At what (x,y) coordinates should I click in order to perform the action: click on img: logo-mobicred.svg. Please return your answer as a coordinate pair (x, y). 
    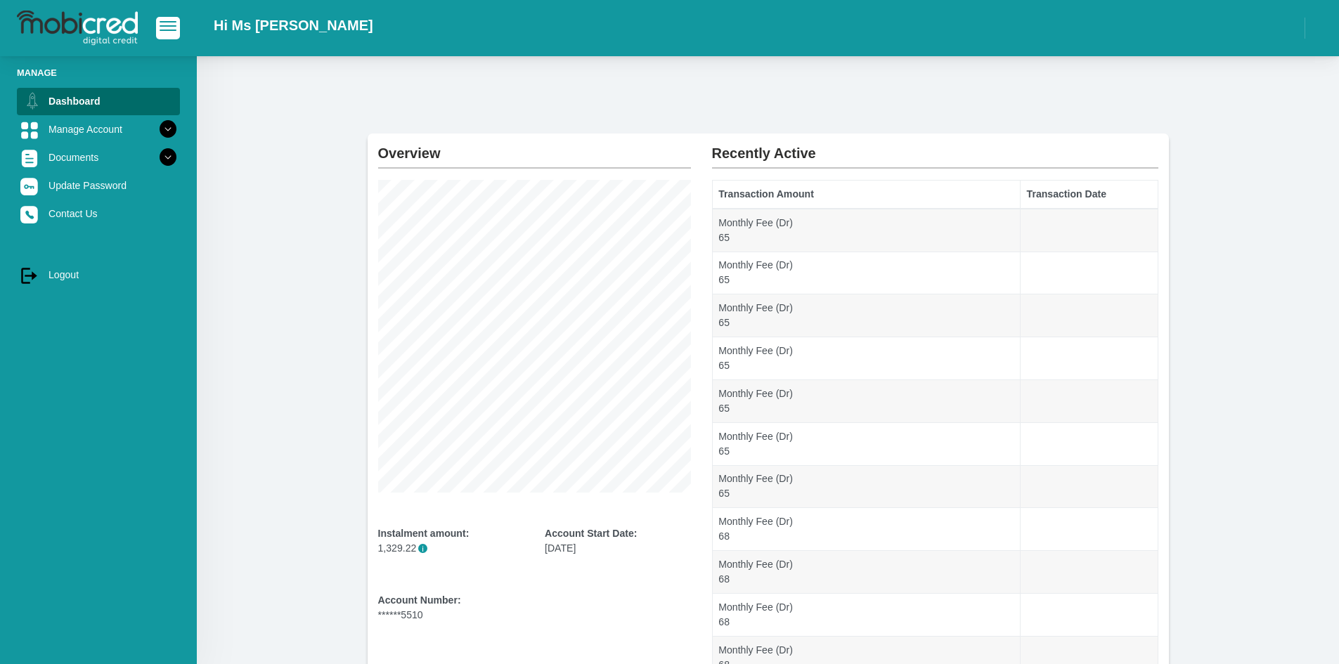
    Looking at the image, I should click on (77, 28).